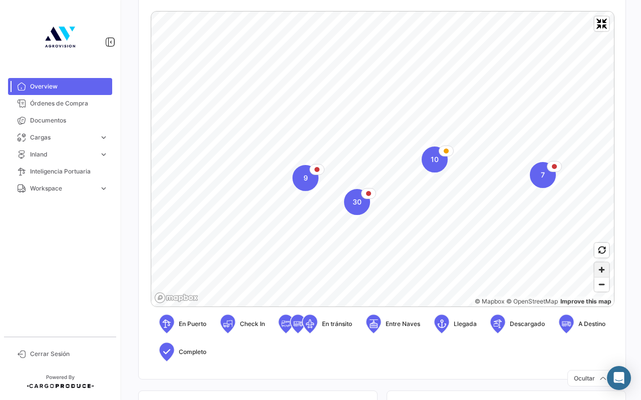  I want to click on span: Inteligencia Portuaria, so click(69, 172).